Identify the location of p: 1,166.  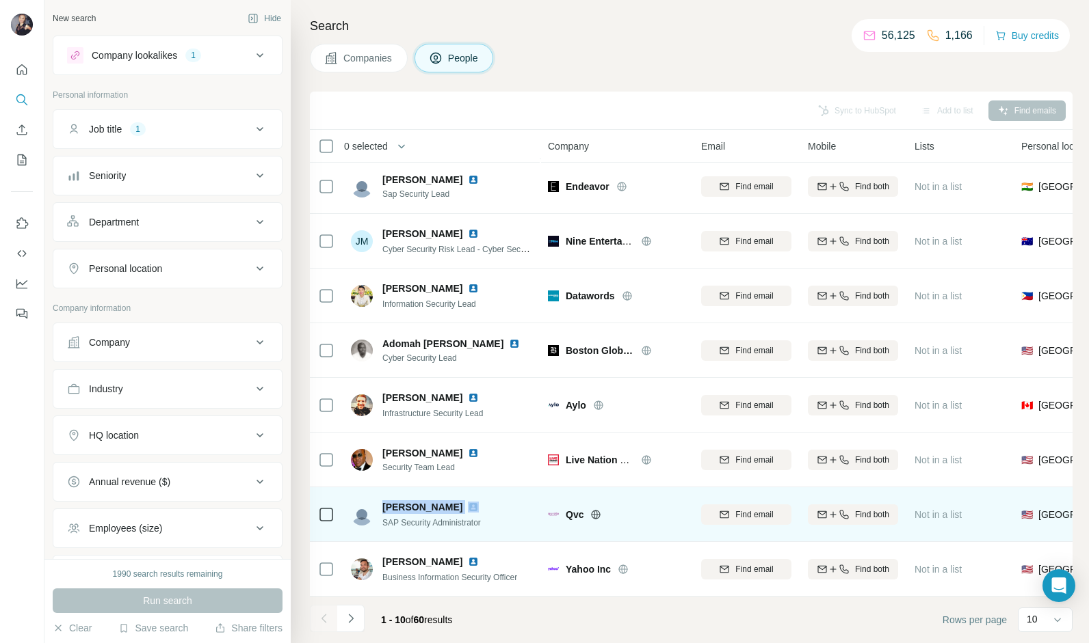
(959, 36).